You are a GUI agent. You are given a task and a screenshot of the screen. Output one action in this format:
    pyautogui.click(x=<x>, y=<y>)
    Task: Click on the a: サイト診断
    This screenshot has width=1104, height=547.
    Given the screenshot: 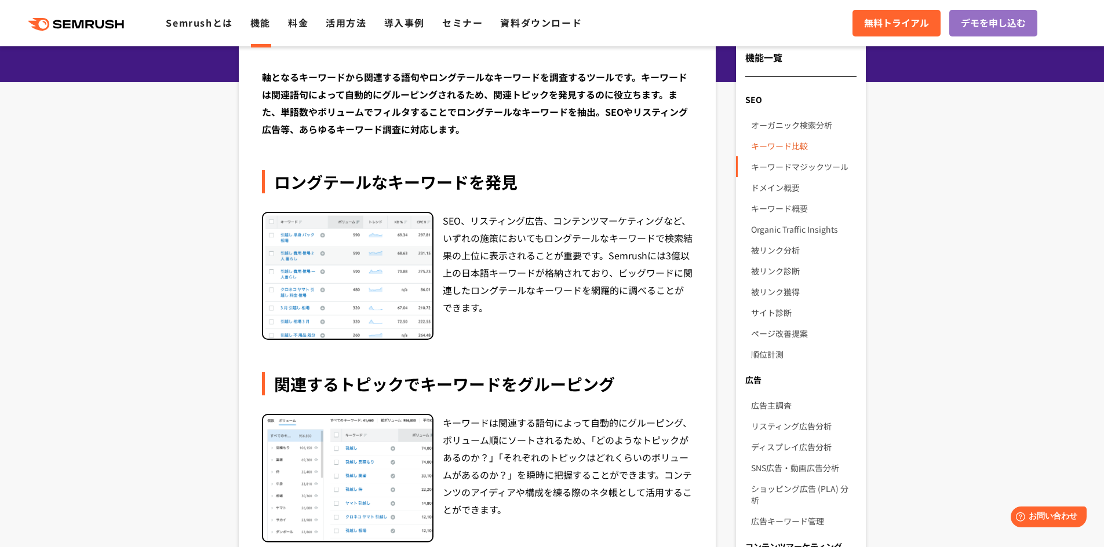 What is the action you would take?
    pyautogui.click(x=803, y=313)
    